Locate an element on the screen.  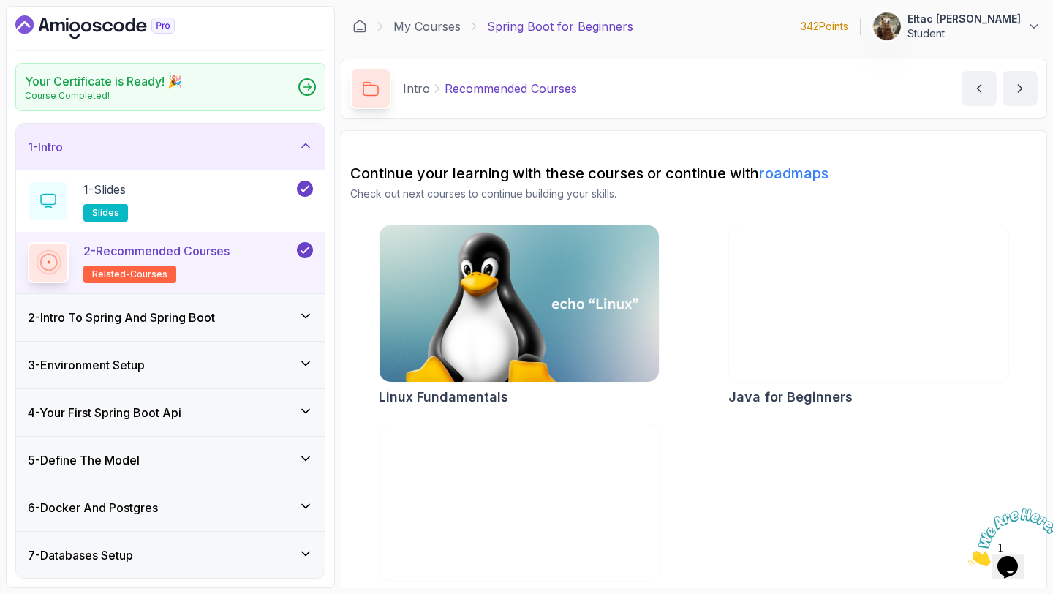
p: Spring Boot for Beginners is located at coordinates (560, 26).